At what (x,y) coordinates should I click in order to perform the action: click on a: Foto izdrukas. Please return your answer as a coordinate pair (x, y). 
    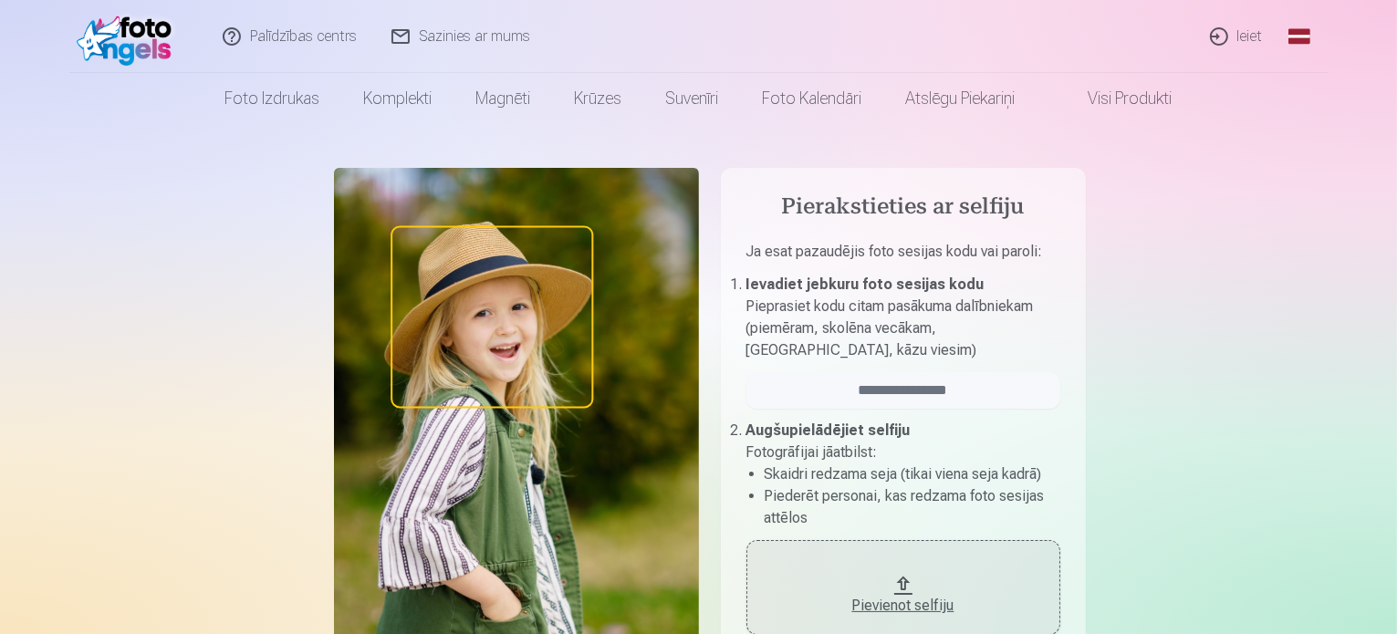
    Looking at the image, I should click on (273, 99).